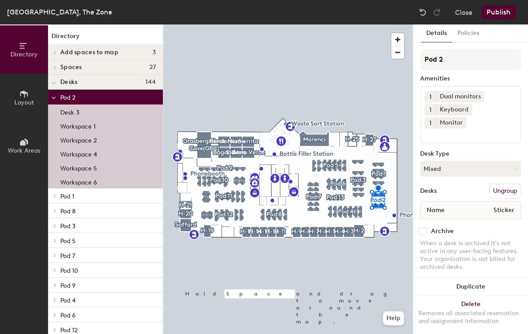  What do you see at coordinates (79, 167) in the screenshot?
I see `p: Workspace 5` at bounding box center [79, 167].